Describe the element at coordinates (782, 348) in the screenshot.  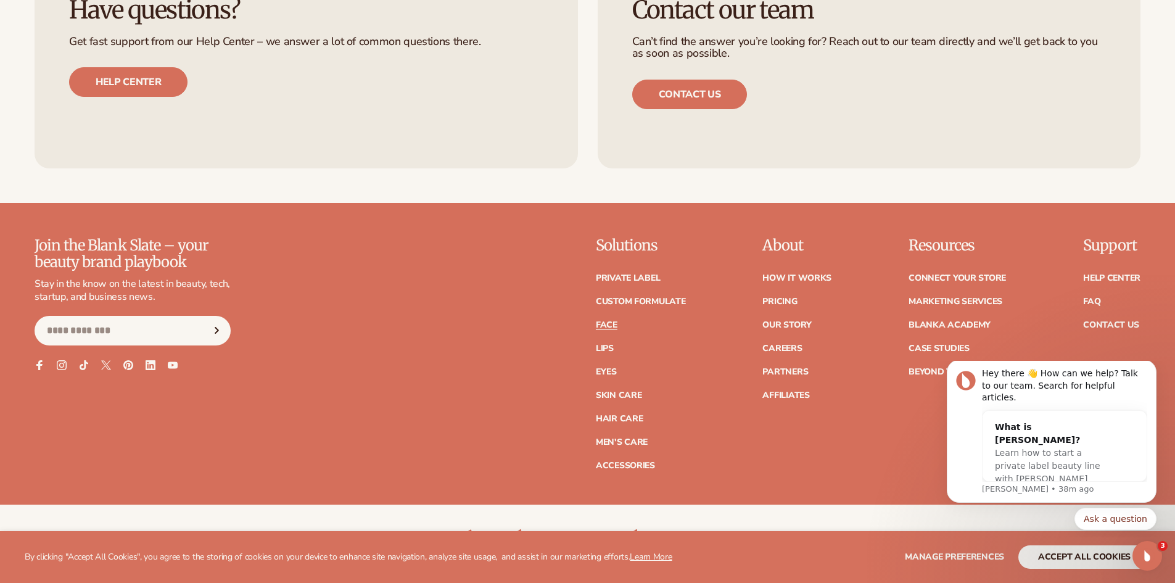
I see `a: Careers` at that location.